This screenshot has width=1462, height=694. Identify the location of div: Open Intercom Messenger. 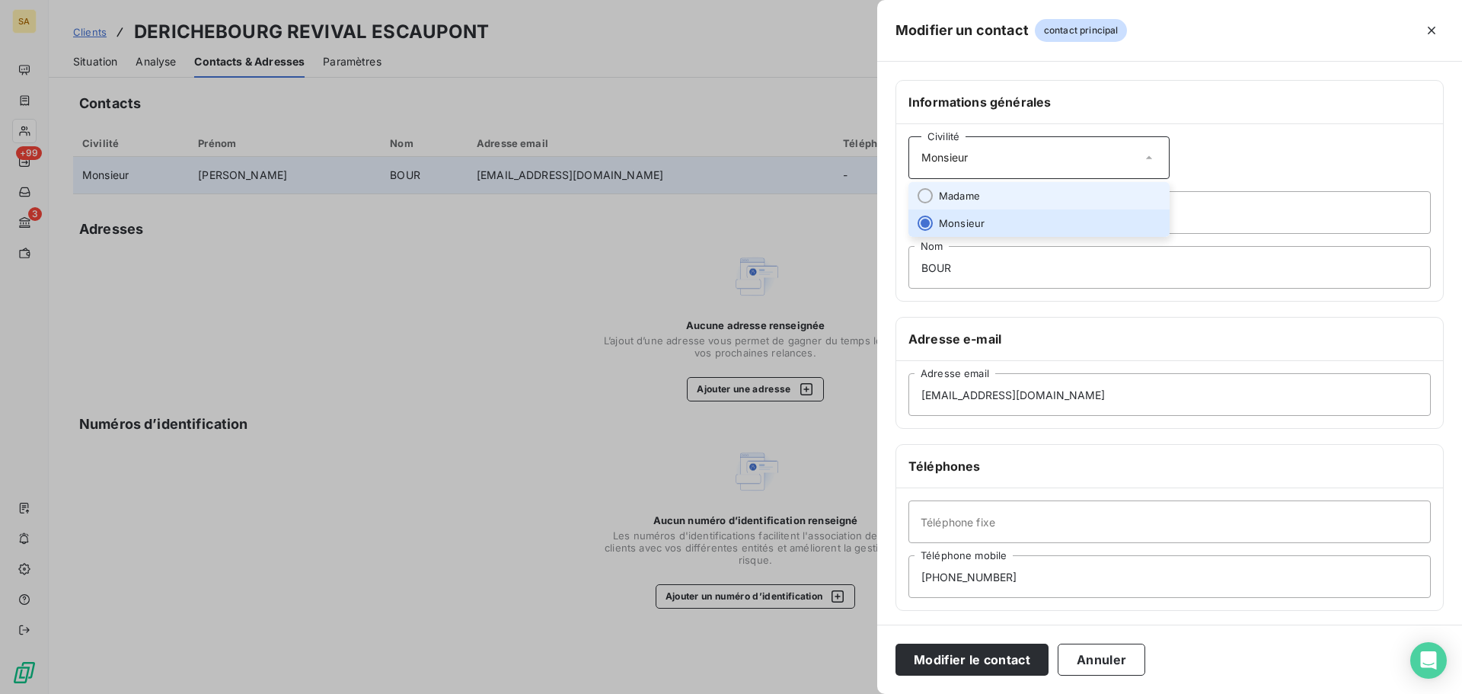
(1429, 660).